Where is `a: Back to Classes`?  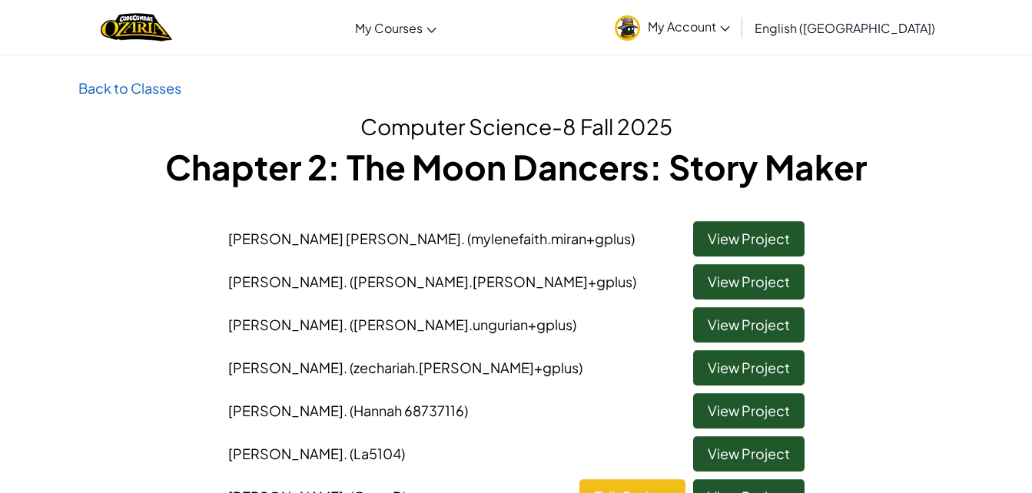 a: Back to Classes is located at coordinates (130, 88).